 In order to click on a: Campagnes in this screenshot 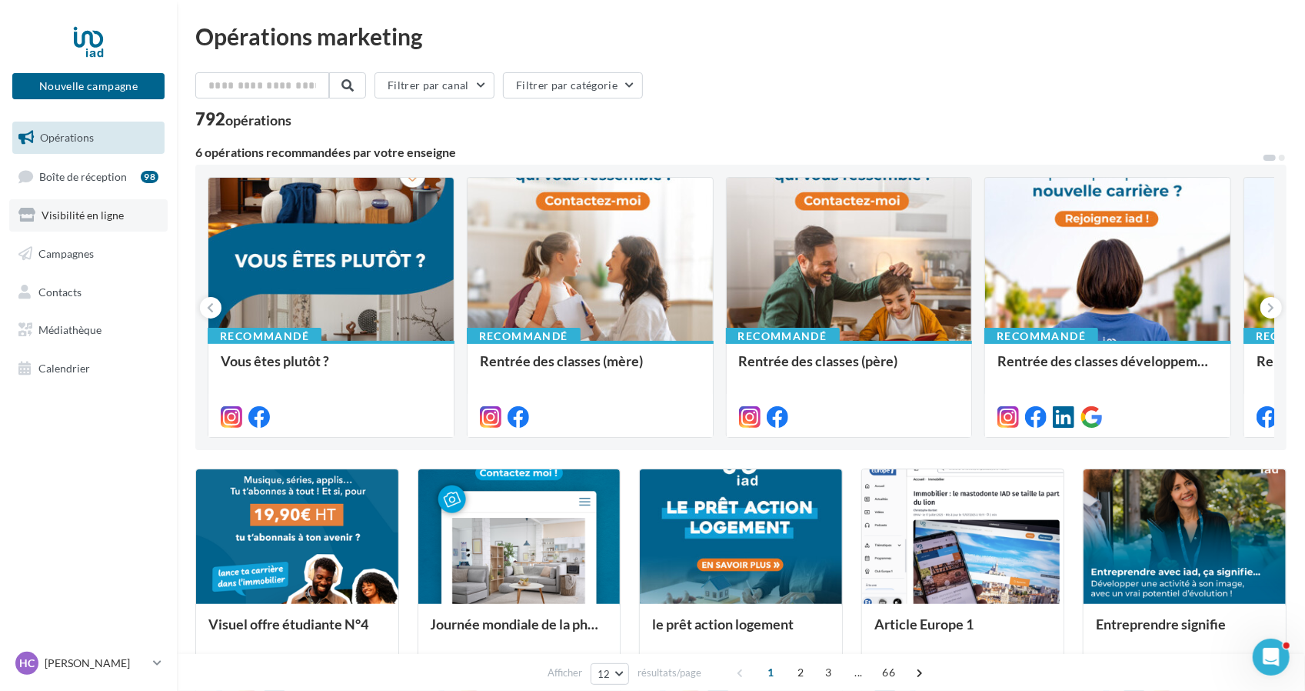, I will do `click(88, 254)`.